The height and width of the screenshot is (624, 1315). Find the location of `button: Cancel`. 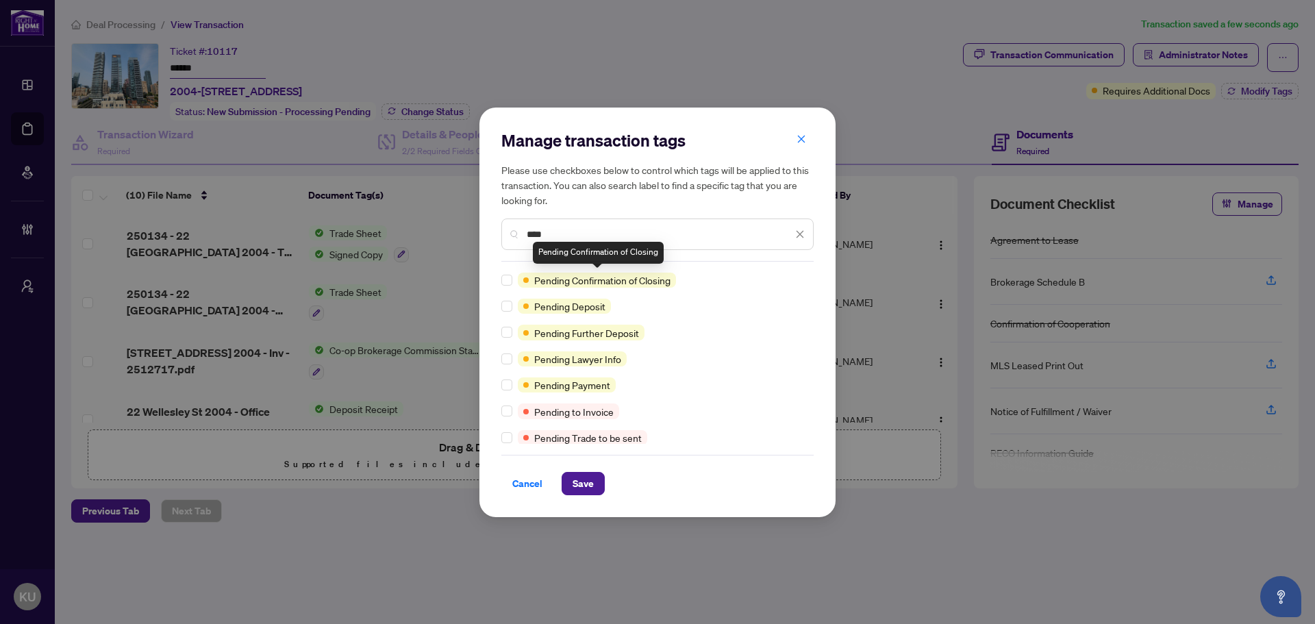

button: Cancel is located at coordinates (527, 483).